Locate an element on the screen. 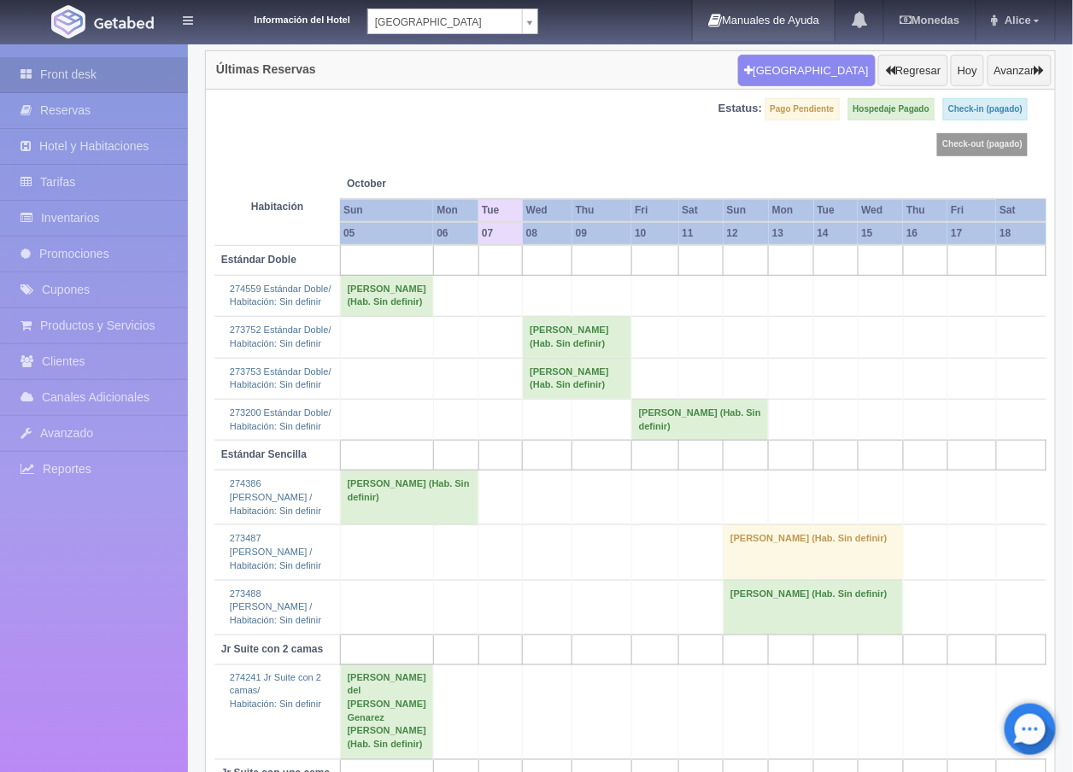 The width and height of the screenshot is (1073, 772). th: 10 is located at coordinates (655, 233).